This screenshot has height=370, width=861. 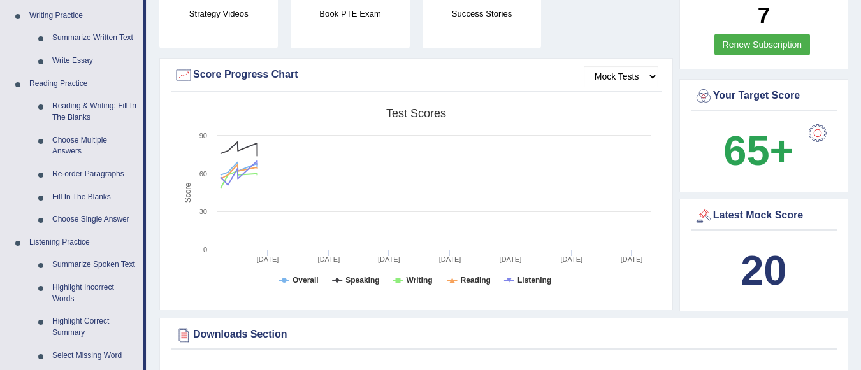 I want to click on a: Writing Practice, so click(x=83, y=16).